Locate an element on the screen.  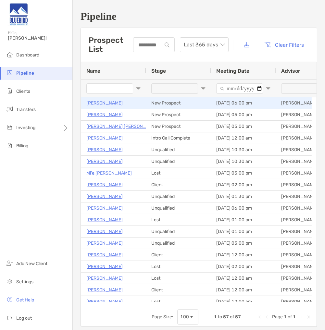
div: Last Page is located at coordinates (309, 317).